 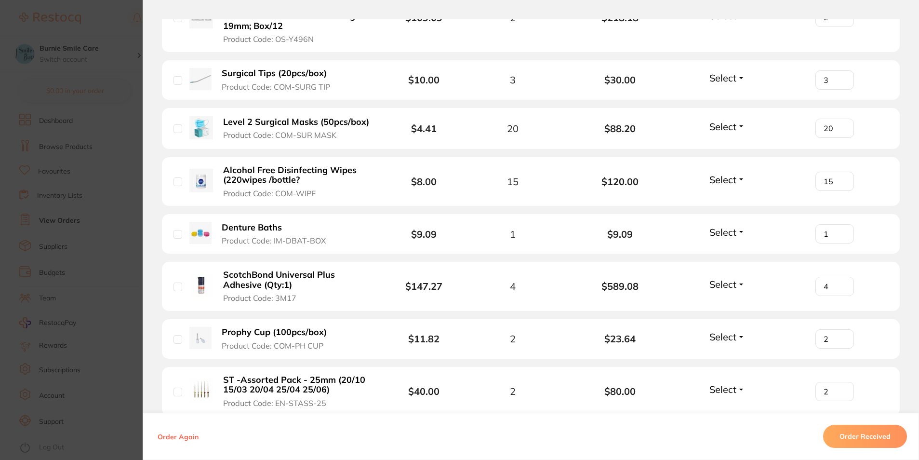 I want to click on b: $589.08, so click(x=620, y=286).